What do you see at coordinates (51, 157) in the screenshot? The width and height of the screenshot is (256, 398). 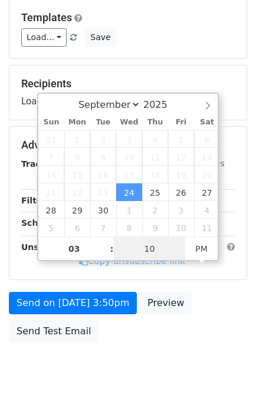 I see `span: September 7, 2025` at bounding box center [51, 157].